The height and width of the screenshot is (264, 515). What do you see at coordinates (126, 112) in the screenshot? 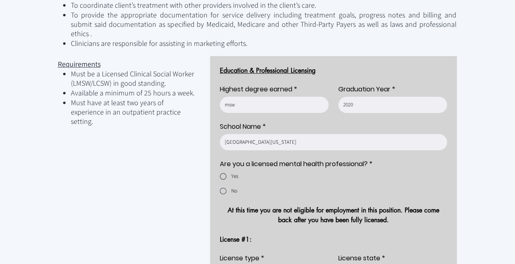
I see `span: Must have at least two years of experience in an outpatient practice setting.` at bounding box center [126, 112].